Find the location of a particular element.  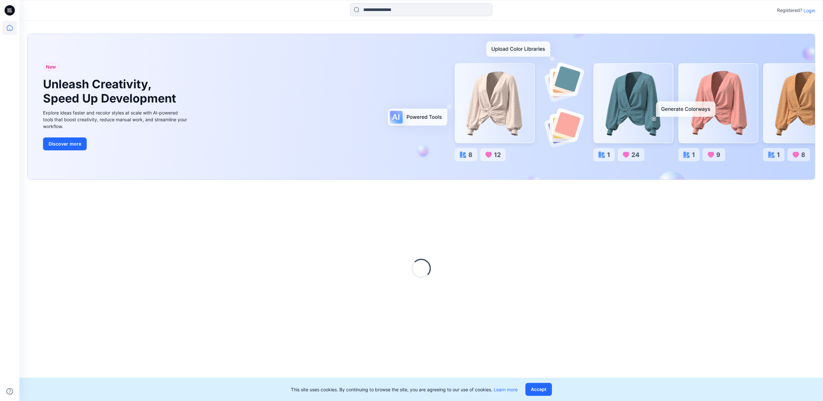

span: New is located at coordinates (51, 67).